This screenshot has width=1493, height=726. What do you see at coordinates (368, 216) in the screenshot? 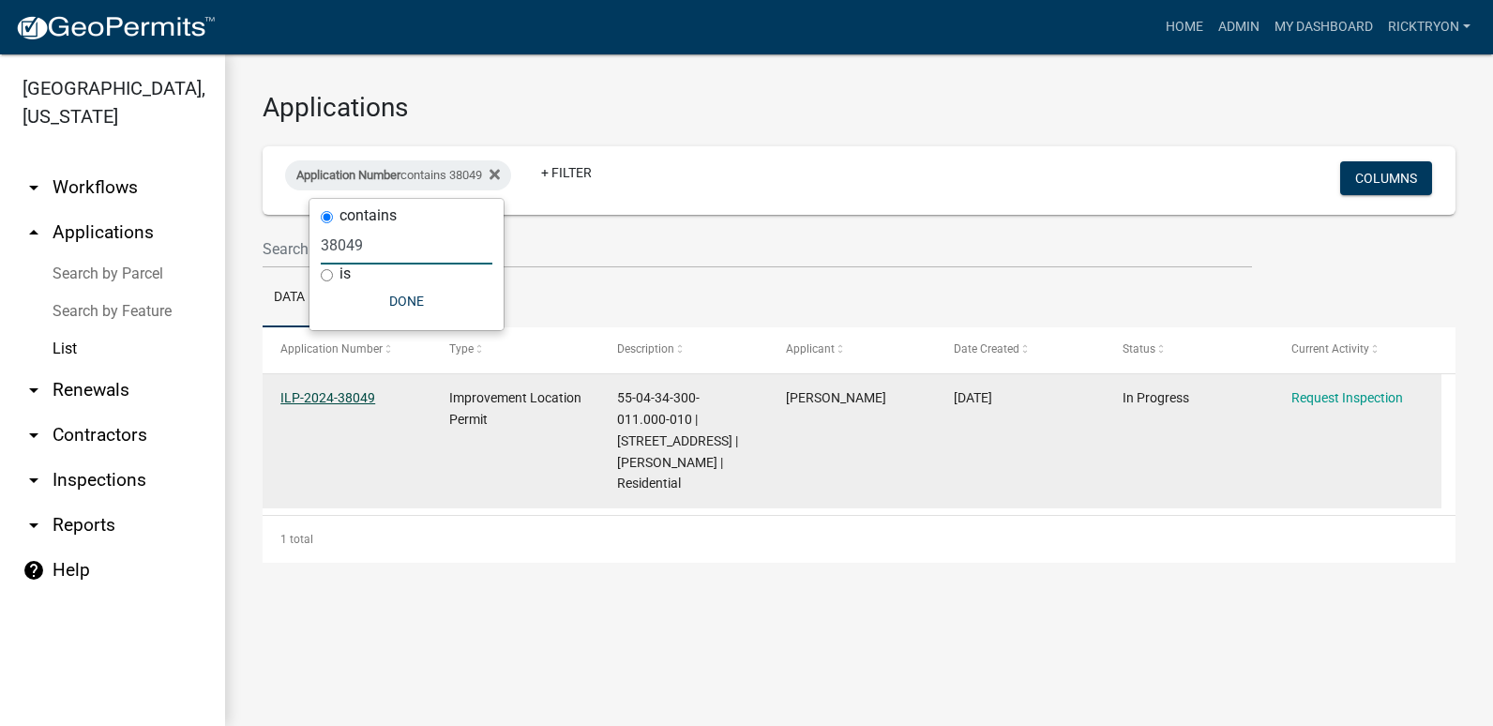
I see `label: contains` at bounding box center [368, 216].